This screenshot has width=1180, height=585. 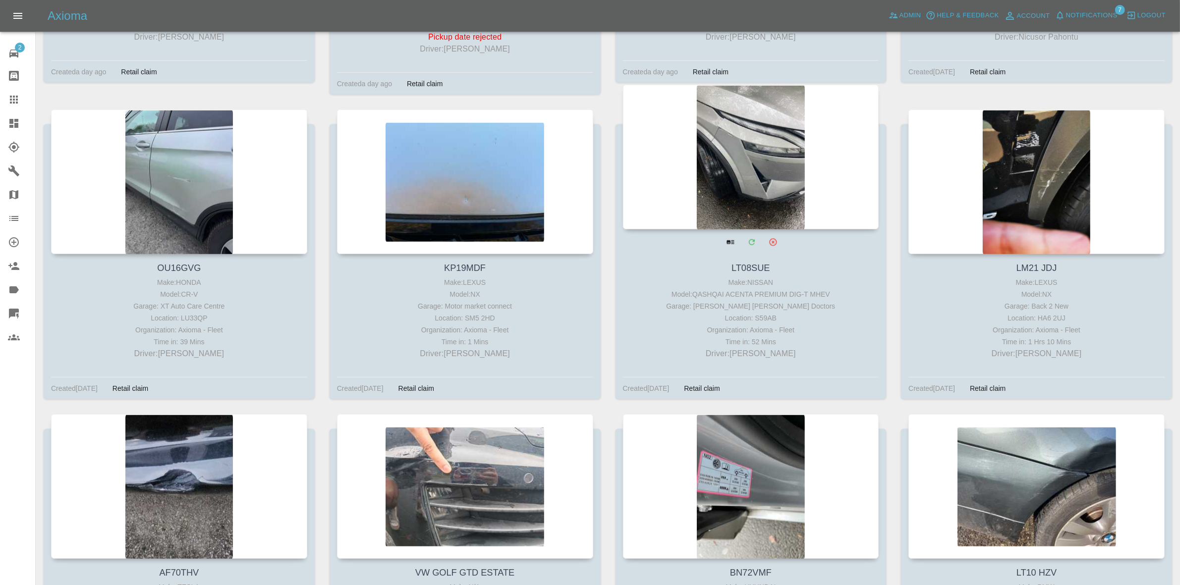 What do you see at coordinates (465, 342) in the screenshot?
I see `div: Time in: 1 Mins` at bounding box center [465, 342].